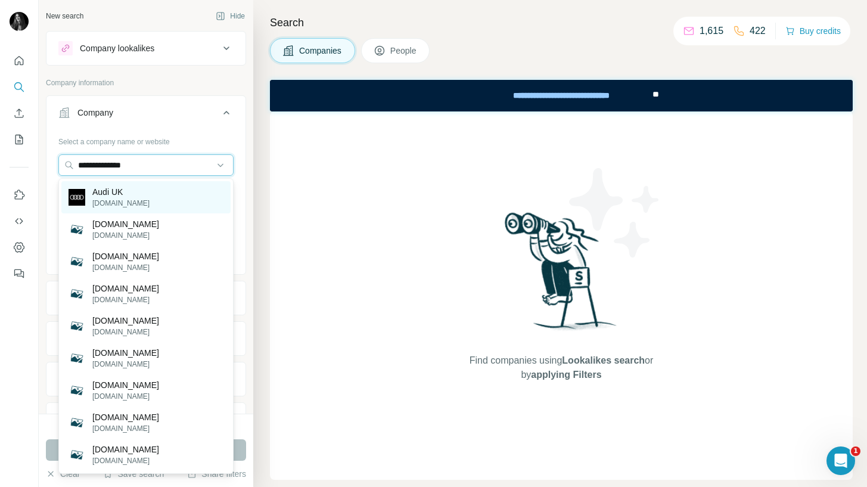 The width and height of the screenshot is (867, 487). I want to click on img: mynewaudi.co.uk, so click(77, 358).